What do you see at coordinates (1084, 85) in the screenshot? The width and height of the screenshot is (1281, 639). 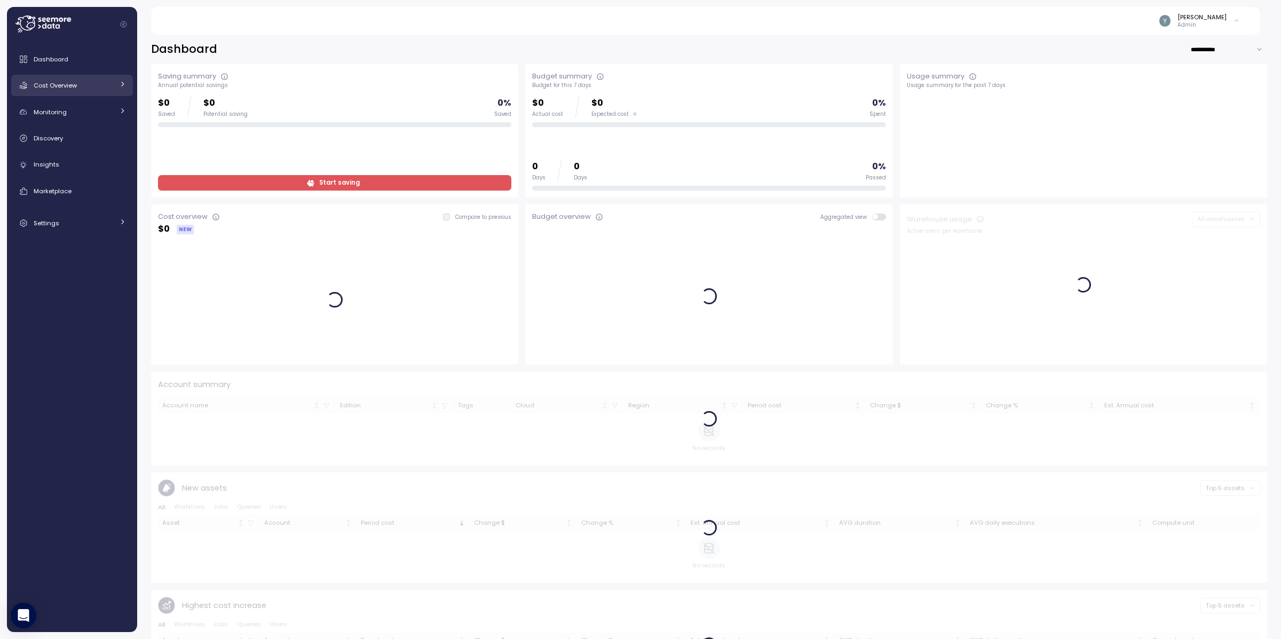 I see `div: Usage summary for the past 7 days` at bounding box center [1084, 85].